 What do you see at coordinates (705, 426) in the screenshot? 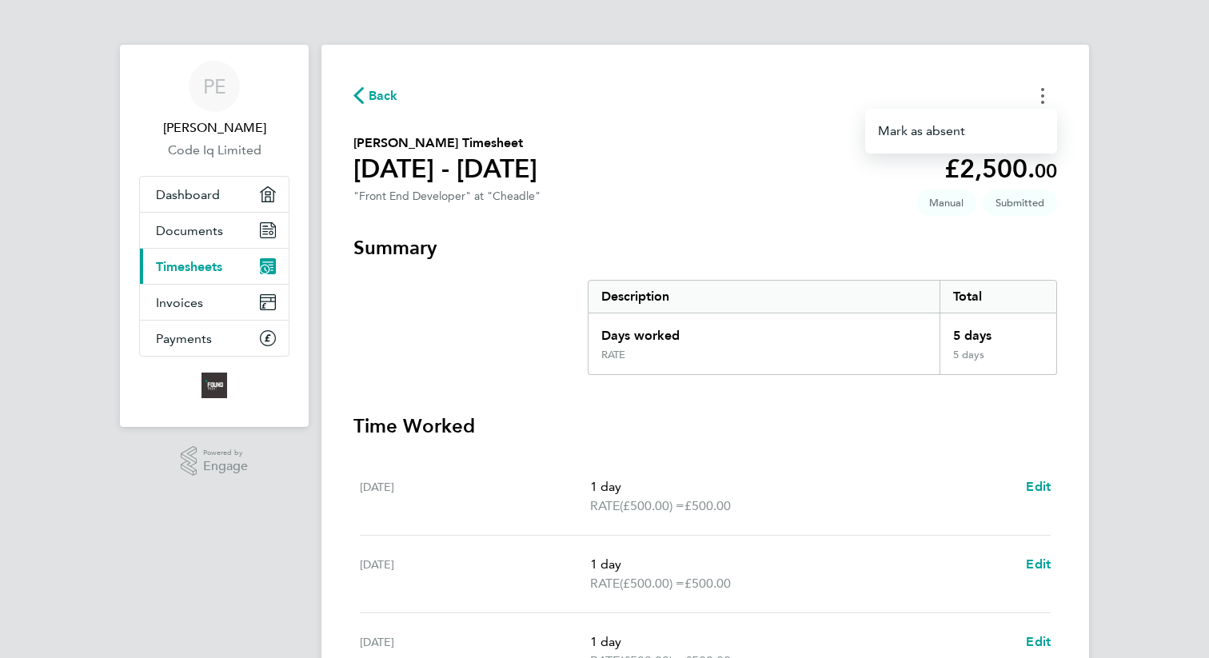
I see `h3: Time Worked` at bounding box center [705, 426].